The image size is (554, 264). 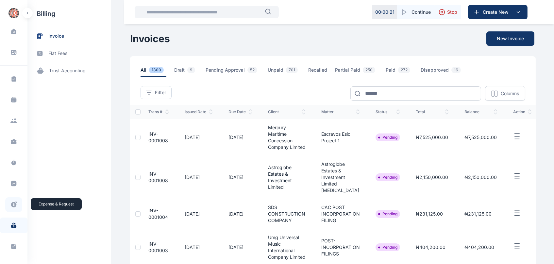 What do you see at coordinates (481, 112) in the screenshot?
I see `span: balance` at bounding box center [481, 112].